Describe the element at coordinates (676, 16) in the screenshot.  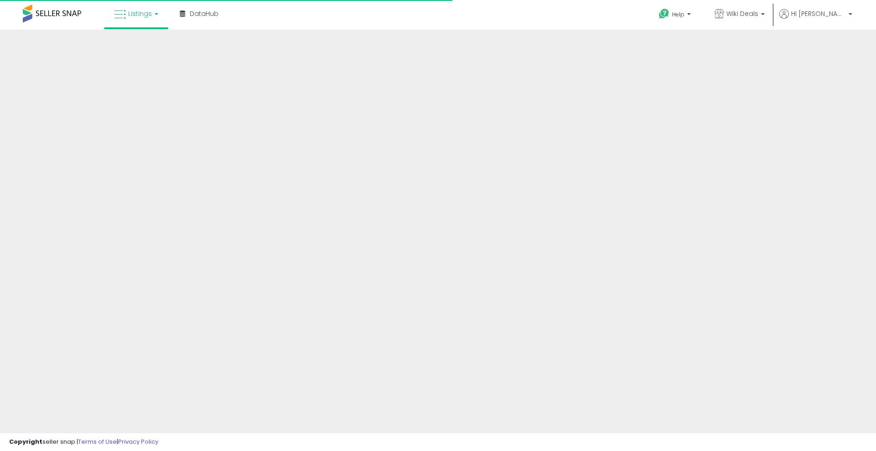
I see `a: Help` at that location.